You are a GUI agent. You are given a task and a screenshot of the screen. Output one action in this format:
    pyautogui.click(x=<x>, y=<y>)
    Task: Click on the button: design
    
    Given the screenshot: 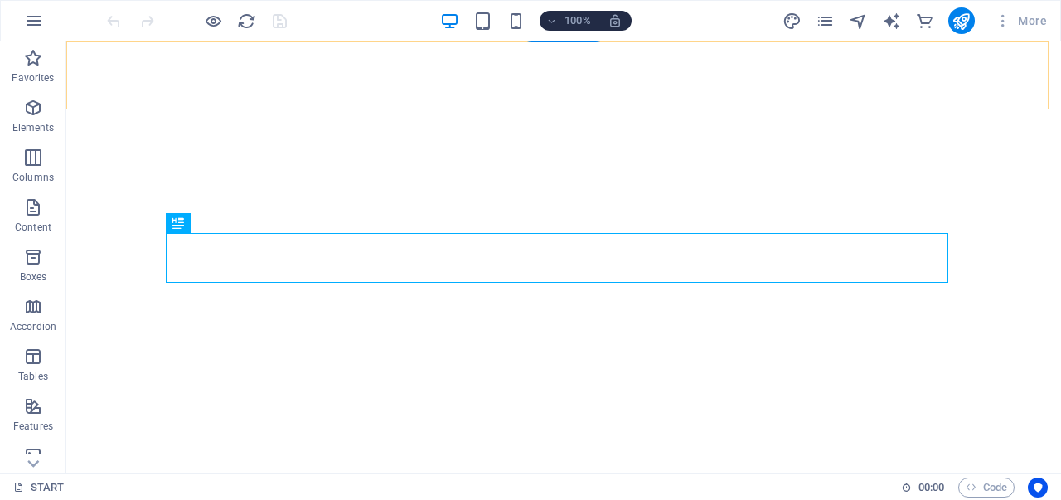 What is the action you would take?
    pyautogui.click(x=793, y=21)
    